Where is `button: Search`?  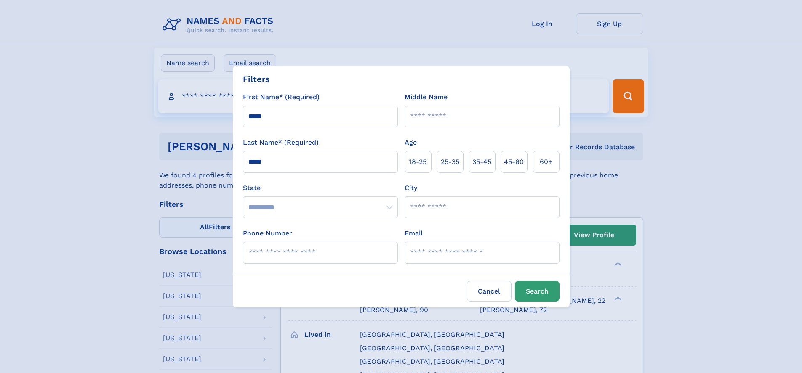 button: Search is located at coordinates (537, 291).